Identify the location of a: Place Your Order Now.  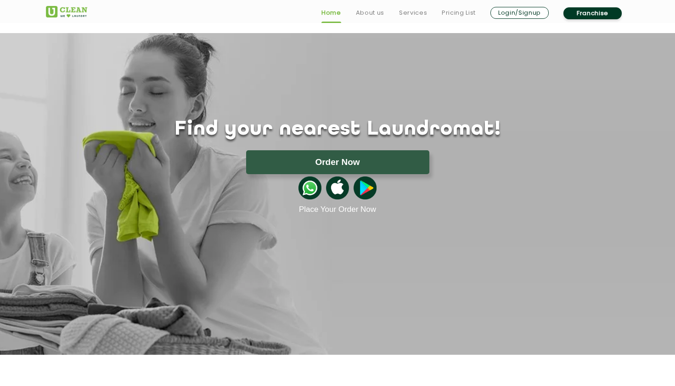
(338, 209).